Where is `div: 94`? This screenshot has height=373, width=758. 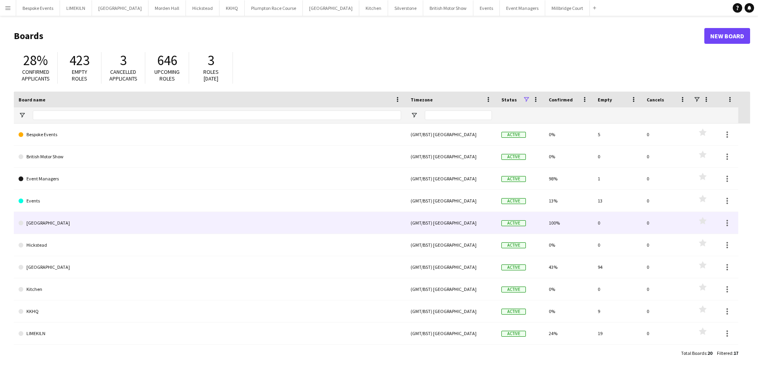 div: 94 is located at coordinates (617, 267).